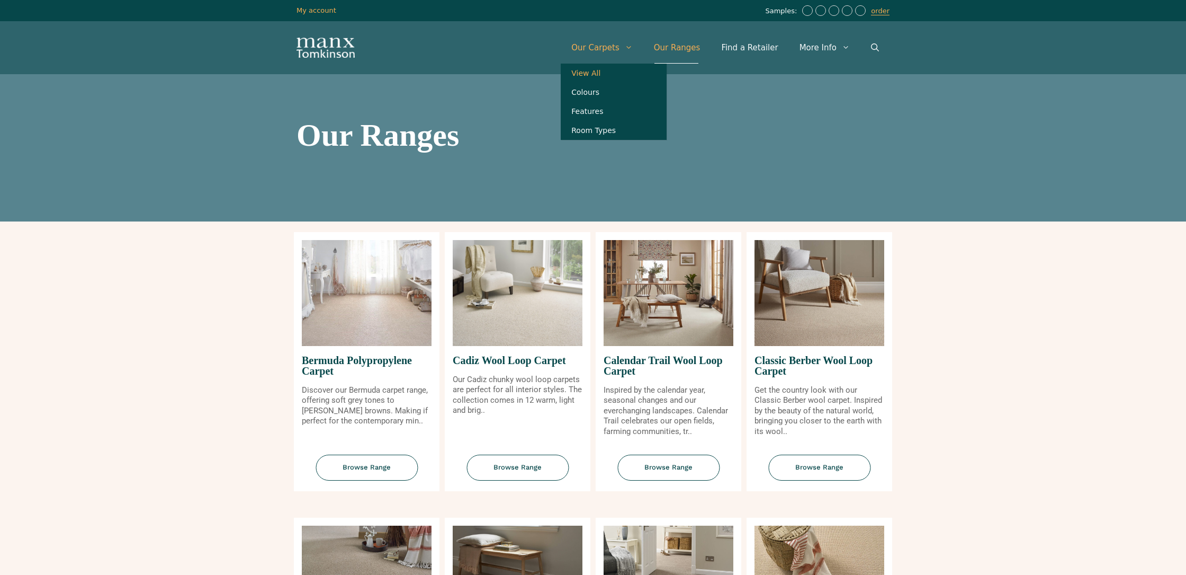 The image size is (1186, 575). Describe the element at coordinates (366, 293) in the screenshot. I see `img: Bermuda Polypropylene Carpet` at that location.